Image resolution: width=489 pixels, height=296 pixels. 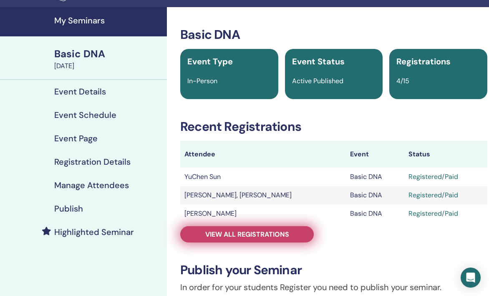 What do you see at coordinates (108, 54) in the screenshot?
I see `div: Basic DNA` at bounding box center [108, 54].